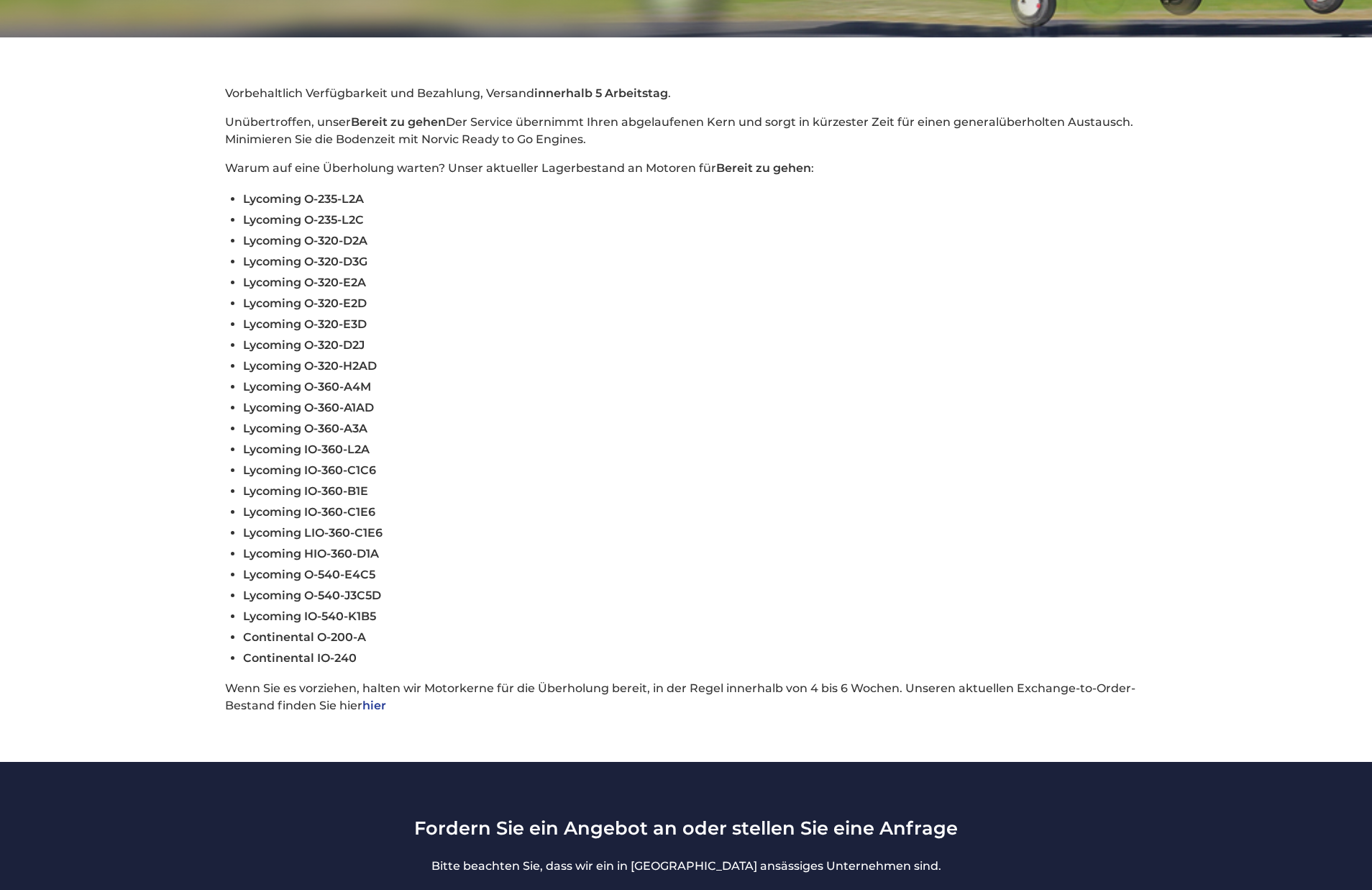 This screenshot has height=890, width=1372. I want to click on p: Vorbehaltlich Verfügbarkeit und Bezahlung, Versand ., so click(686, 93).